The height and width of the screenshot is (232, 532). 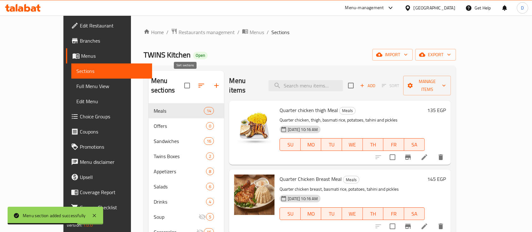 I want to click on span: import, so click(x=392, y=55).